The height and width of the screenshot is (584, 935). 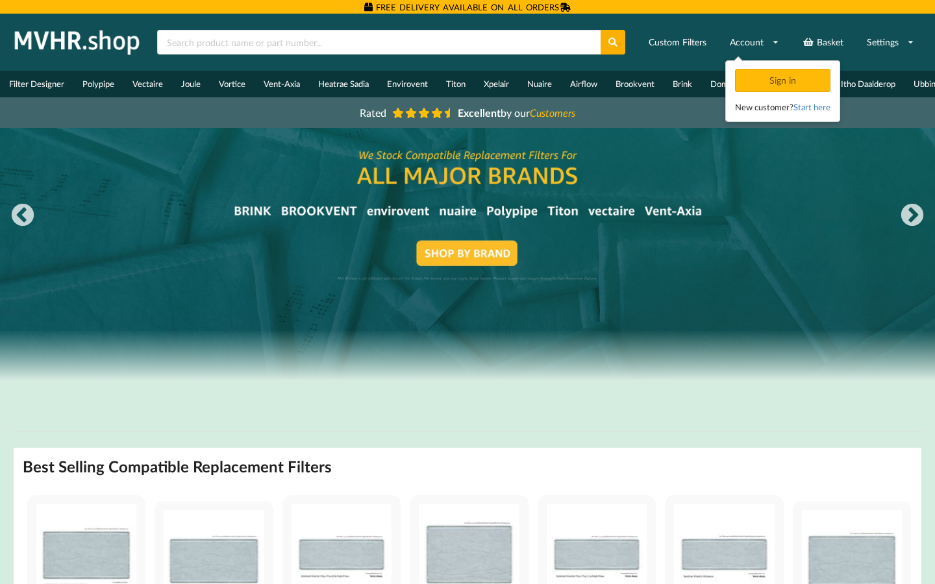 I want to click on a: Rated Excellentby ourCustomers, so click(x=467, y=112).